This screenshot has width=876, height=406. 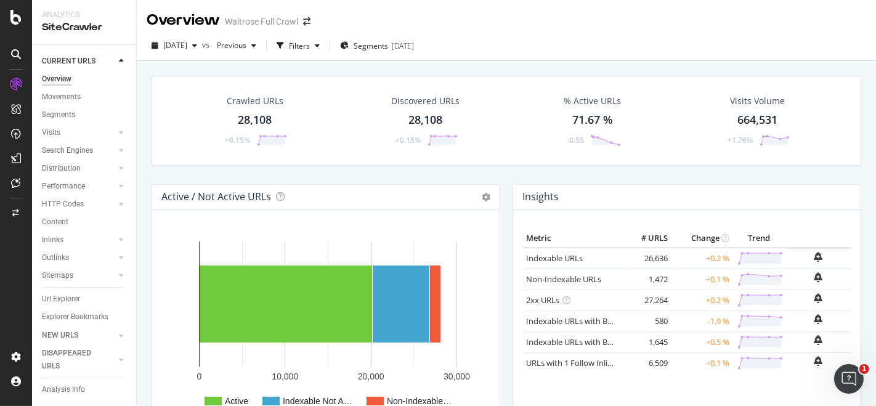 I want to click on div: Discovered URLs, so click(x=425, y=101).